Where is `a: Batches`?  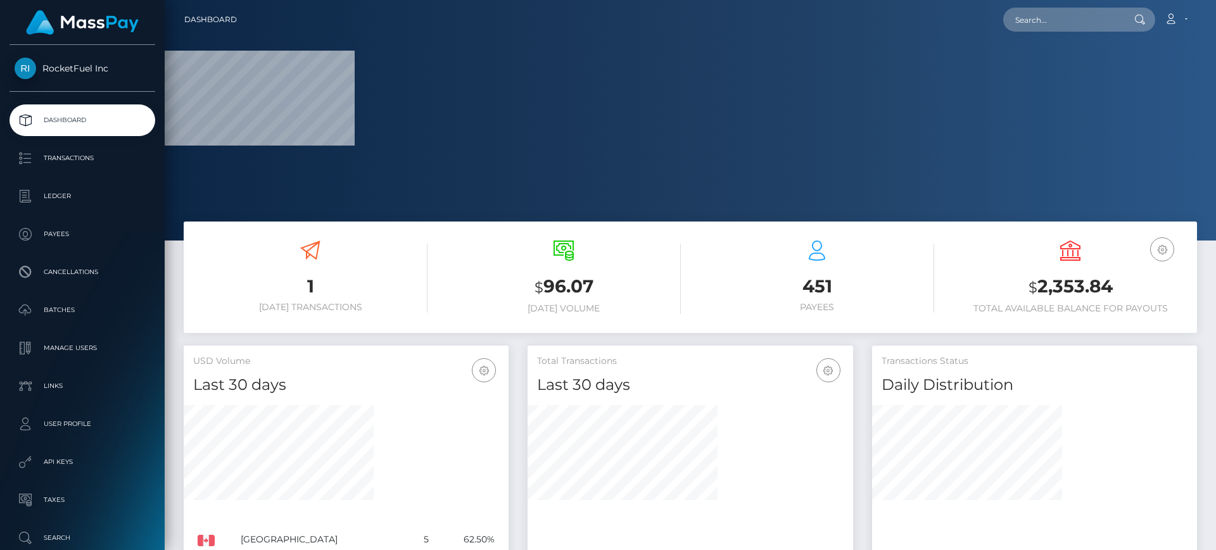
a: Batches is located at coordinates (82, 310).